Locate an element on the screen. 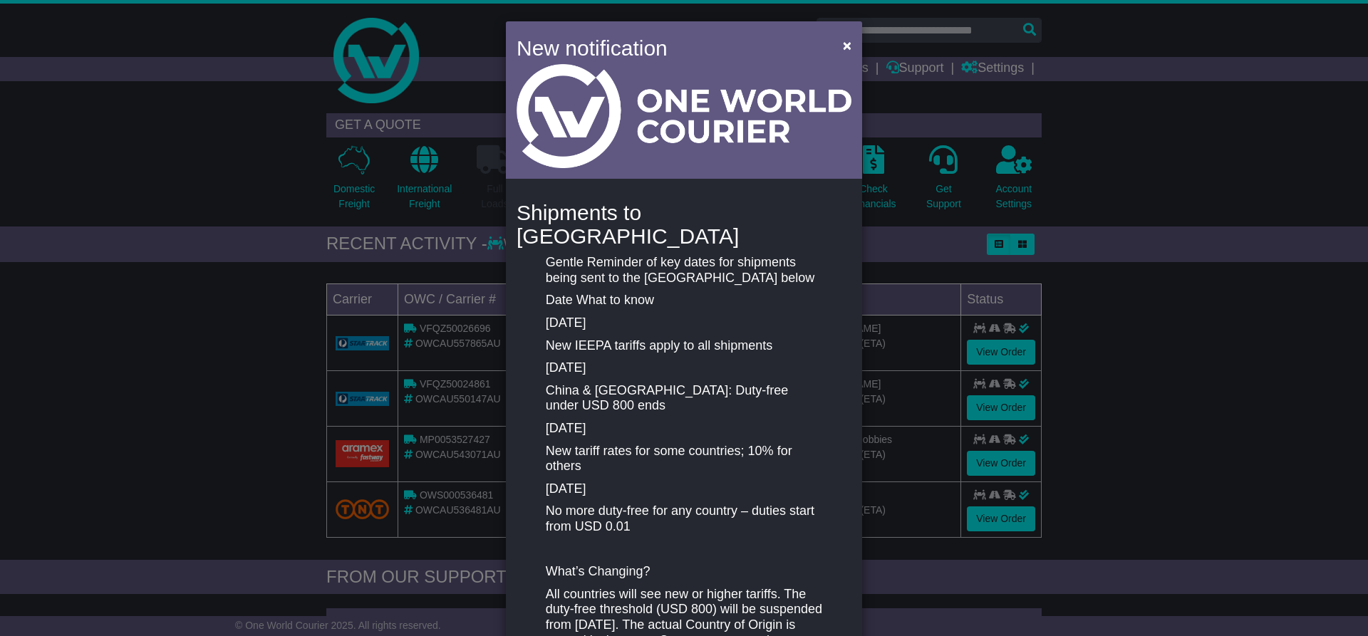  p: Date What to know is located at coordinates (684, 301).